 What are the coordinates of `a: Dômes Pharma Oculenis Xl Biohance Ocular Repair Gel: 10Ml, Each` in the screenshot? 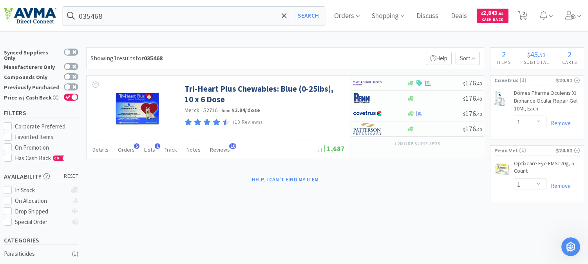 It's located at (547, 102).